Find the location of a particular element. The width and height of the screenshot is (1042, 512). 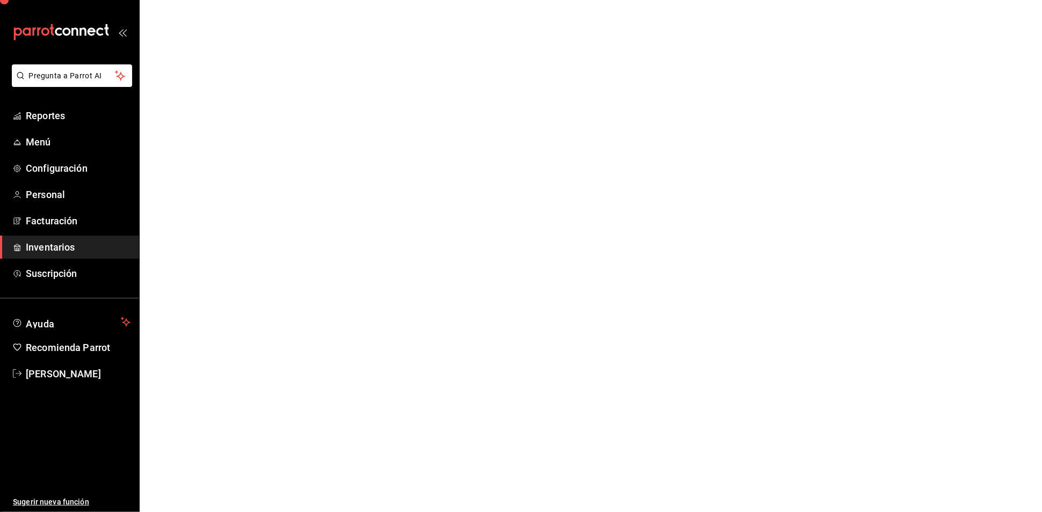

span: Reportes is located at coordinates (78, 115).